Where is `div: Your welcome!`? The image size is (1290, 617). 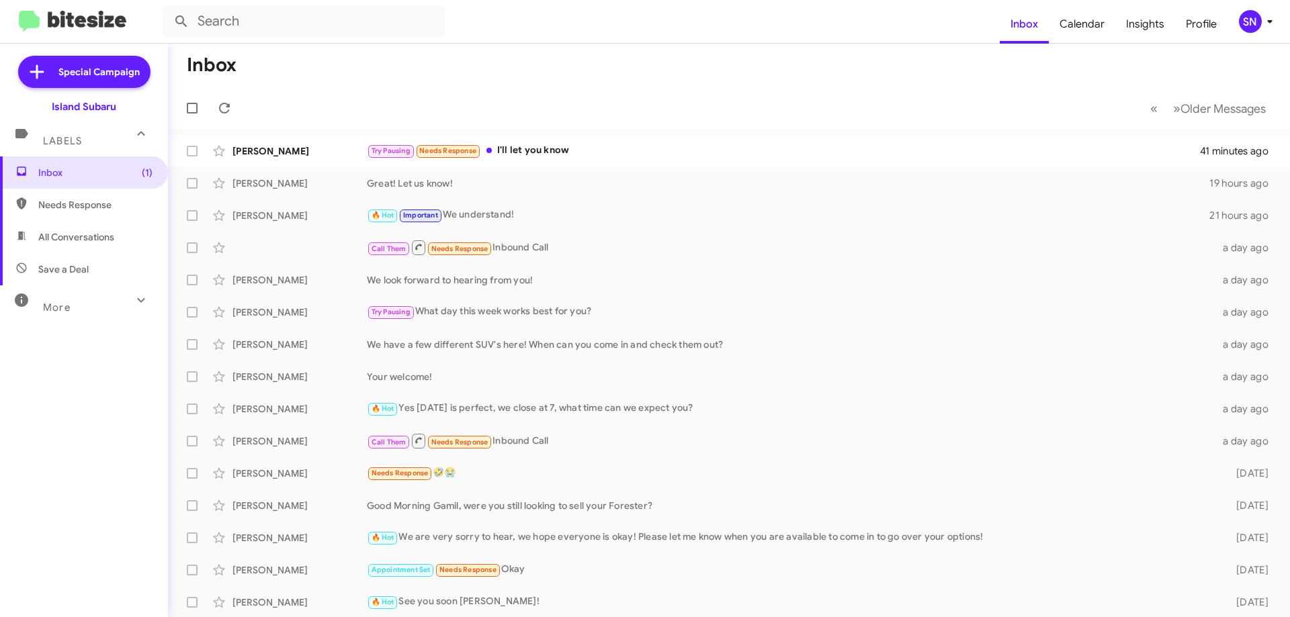
div: Your welcome! is located at coordinates (790, 377).